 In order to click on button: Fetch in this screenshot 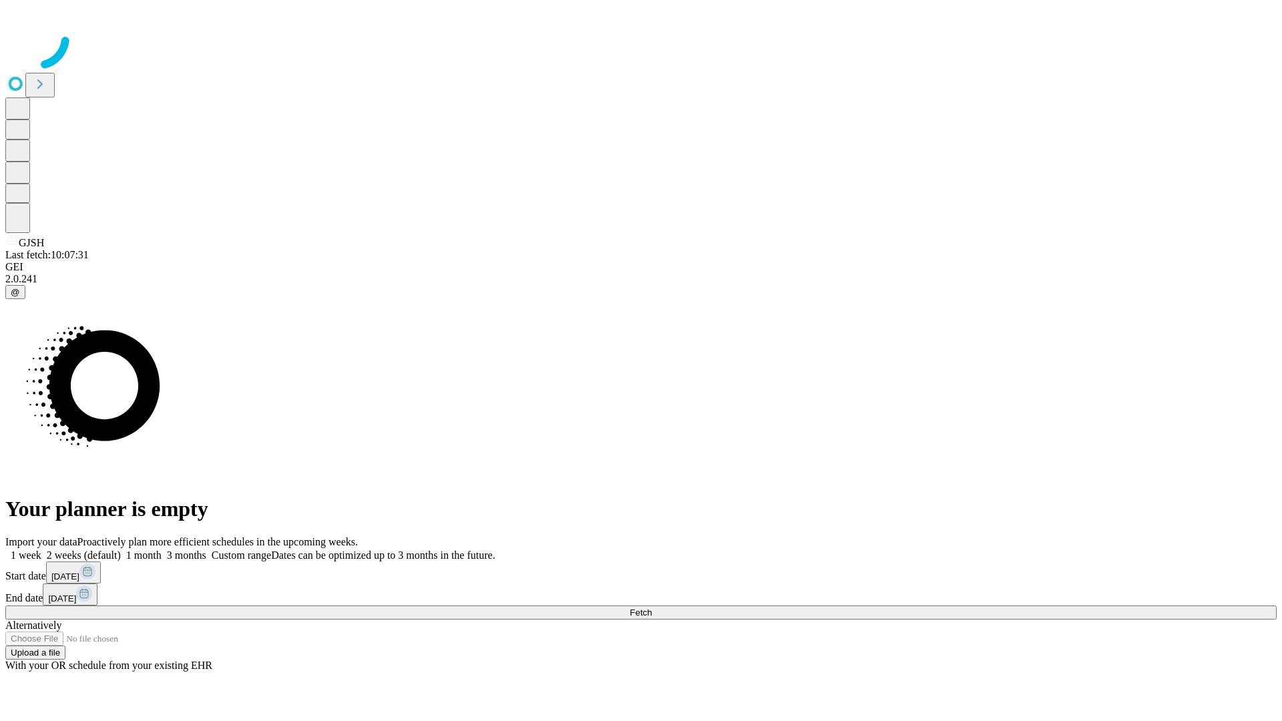, I will do `click(641, 613)`.